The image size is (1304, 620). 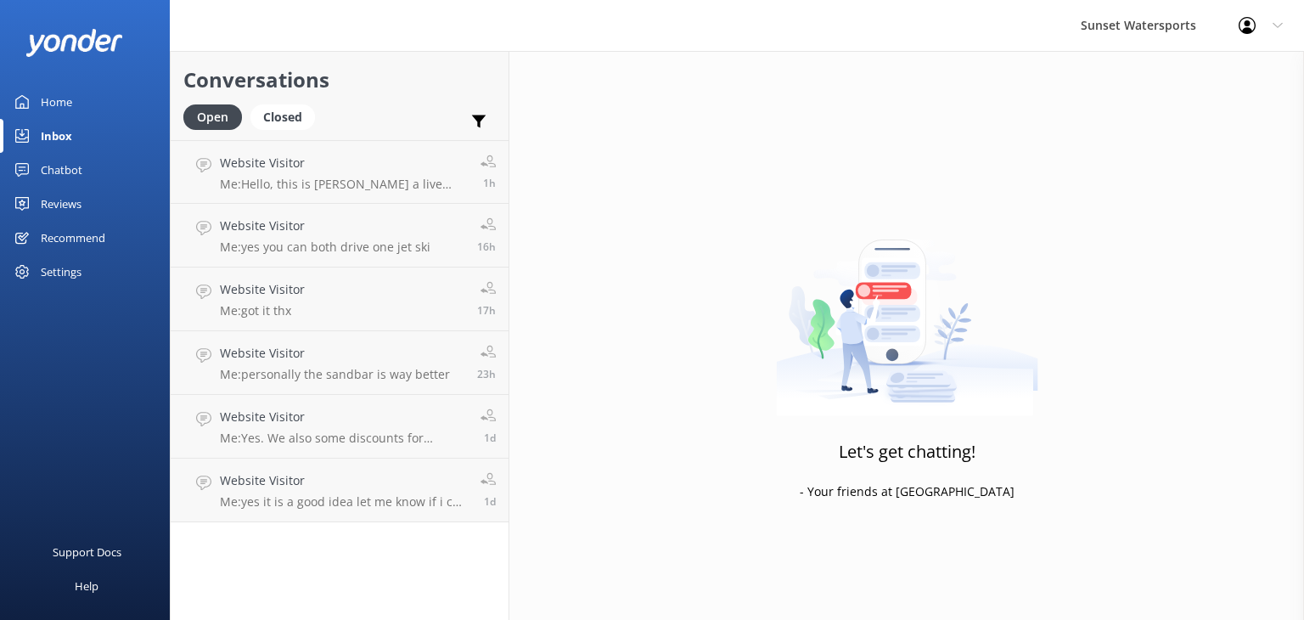 What do you see at coordinates (56, 102) in the screenshot?
I see `div: Home` at bounding box center [56, 102].